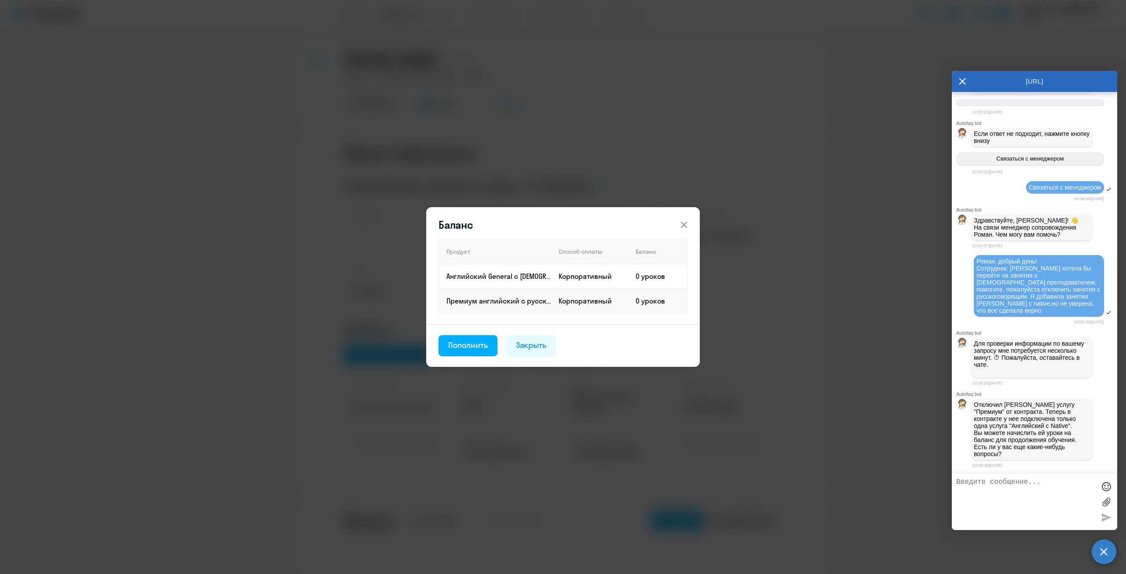  What do you see at coordinates (499, 301) in the screenshot?
I see `p: Премиум английский с русскоговорящим преподавателем` at bounding box center [499, 301].